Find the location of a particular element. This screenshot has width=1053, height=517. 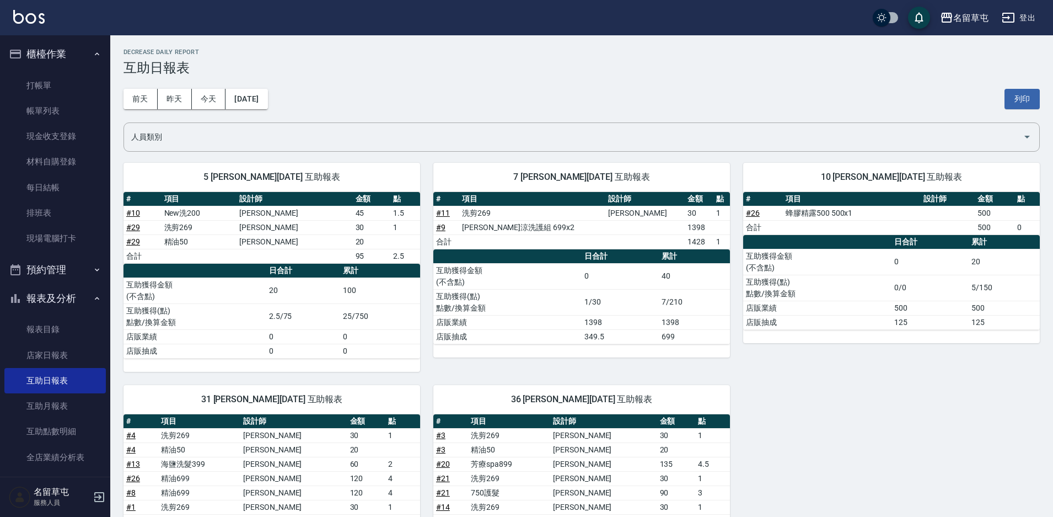

td: 4.5 is located at coordinates (712, 464).